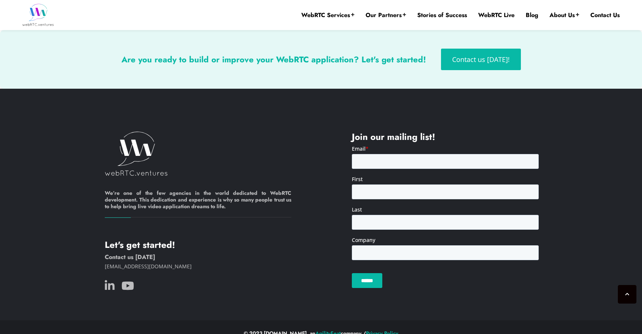  Describe the element at coordinates (38, 15) in the screenshot. I see `img: WebRTC.ventures` at that location.